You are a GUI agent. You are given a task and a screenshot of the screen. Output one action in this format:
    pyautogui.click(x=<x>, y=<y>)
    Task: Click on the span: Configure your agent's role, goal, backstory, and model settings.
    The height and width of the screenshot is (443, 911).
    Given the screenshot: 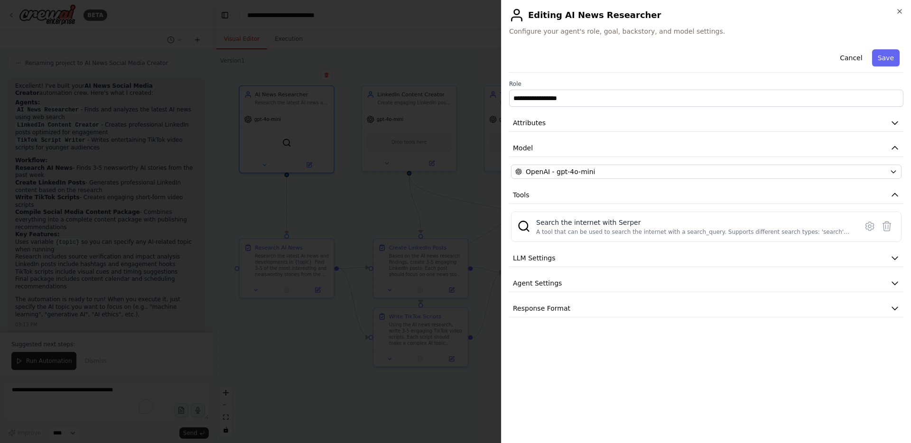 What is the action you would take?
    pyautogui.click(x=706, y=31)
    